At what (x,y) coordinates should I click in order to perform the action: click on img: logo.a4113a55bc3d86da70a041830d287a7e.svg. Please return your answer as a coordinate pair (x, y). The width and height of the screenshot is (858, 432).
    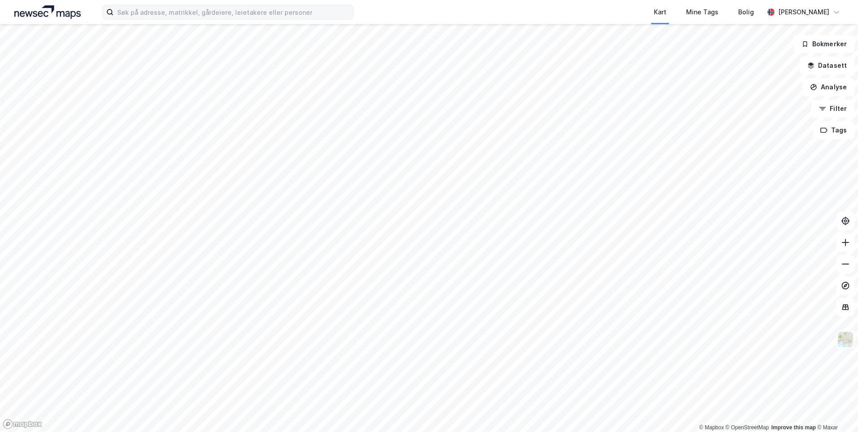
    Looking at the image, I should click on (48, 12).